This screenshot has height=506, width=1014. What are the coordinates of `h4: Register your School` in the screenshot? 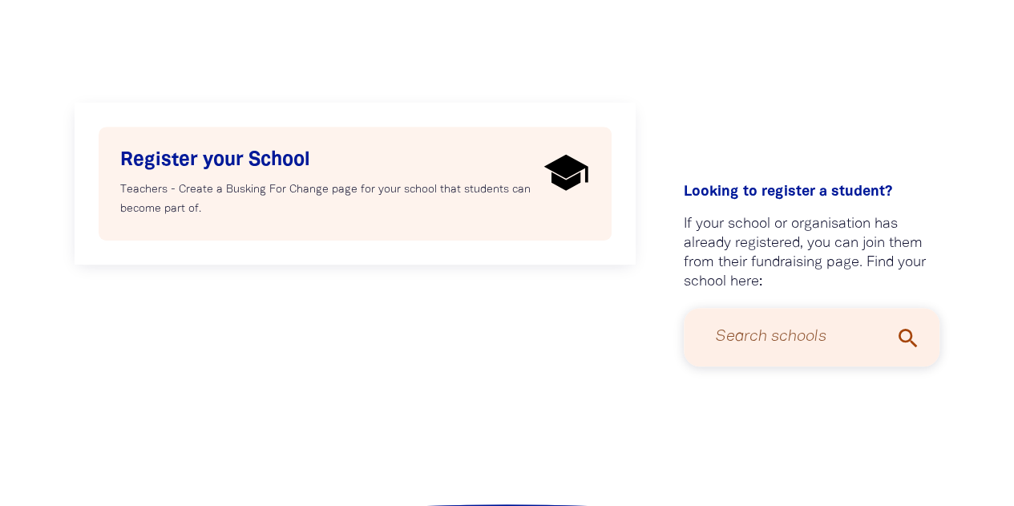 It's located at (329, 160).